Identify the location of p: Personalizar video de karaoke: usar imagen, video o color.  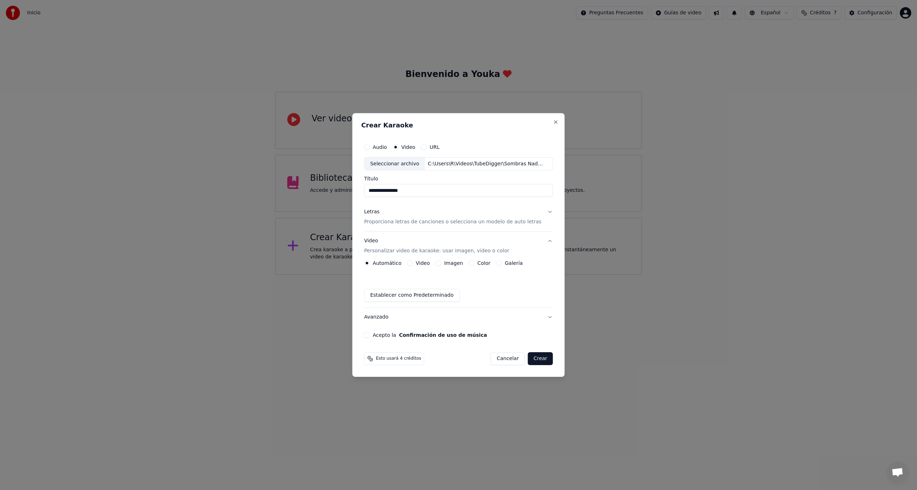
(436, 251).